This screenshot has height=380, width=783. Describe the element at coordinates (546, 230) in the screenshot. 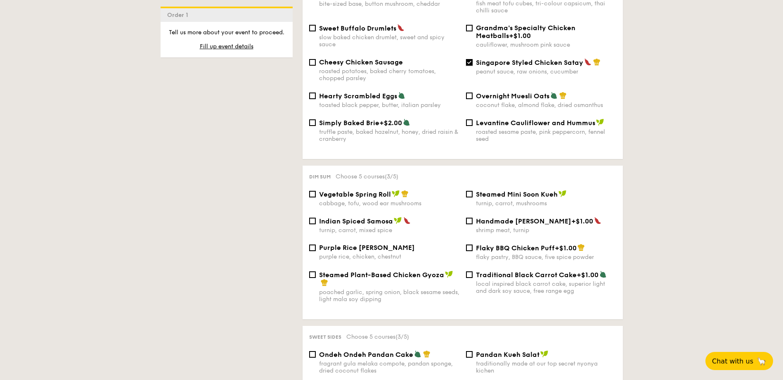

I see `div: shrimp meat, turnip` at that location.